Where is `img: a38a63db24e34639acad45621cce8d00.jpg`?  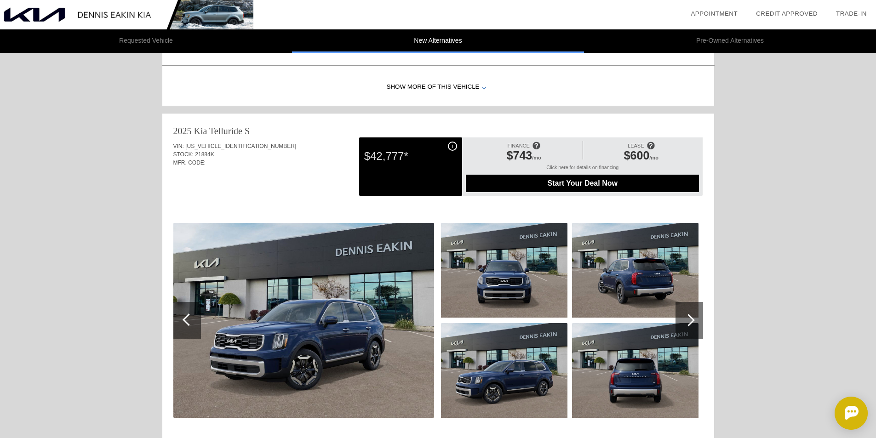
img: a38a63db24e34639acad45621cce8d00.jpg is located at coordinates (635, 371).